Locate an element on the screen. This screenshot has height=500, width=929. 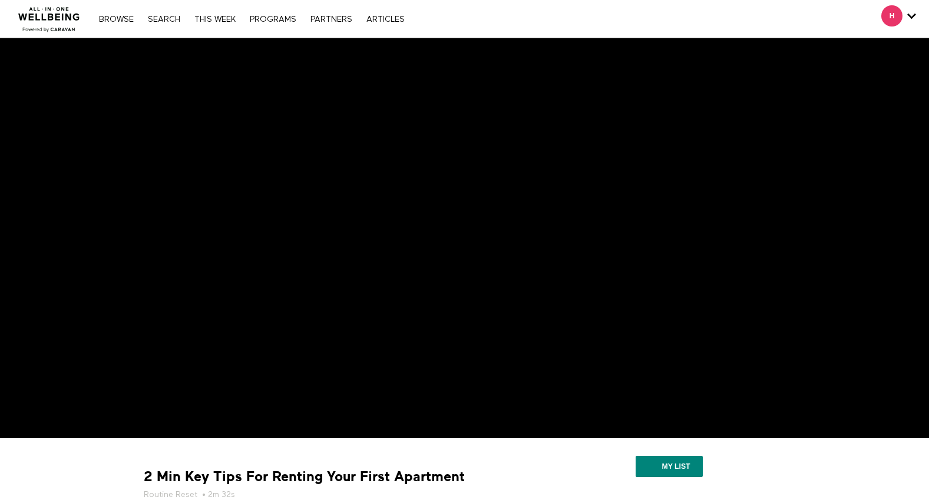
a: THIS WEEK is located at coordinates (215, 19).